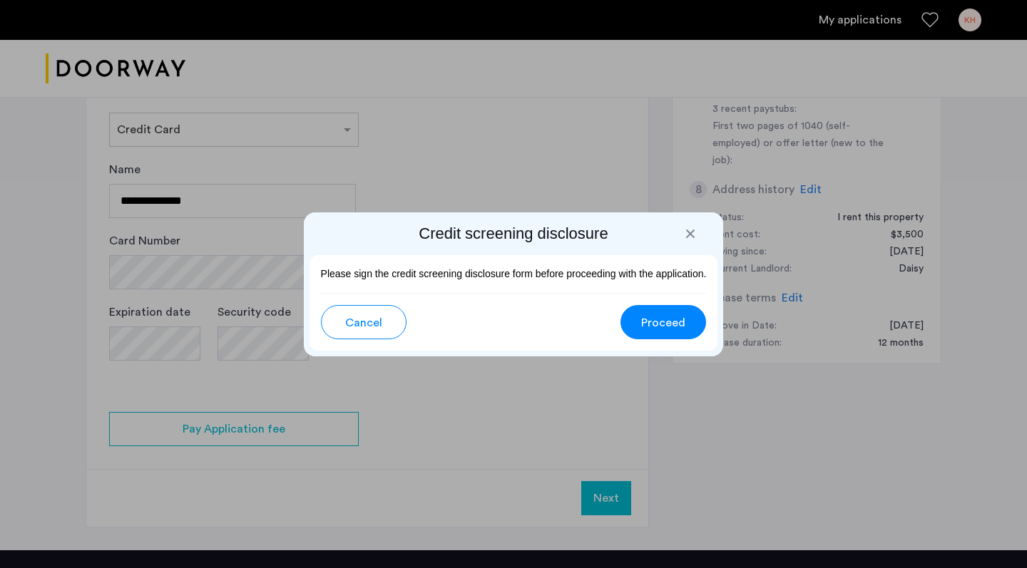 This screenshot has height=568, width=1027. I want to click on h2: Credit screening disclosure, so click(514, 234).